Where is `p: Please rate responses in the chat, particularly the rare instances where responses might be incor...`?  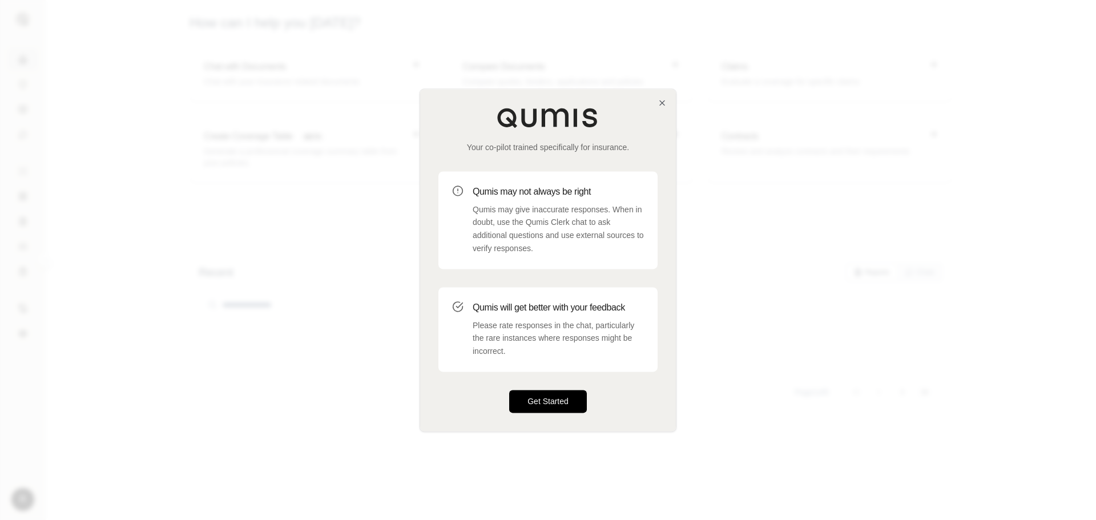
p: Please rate responses in the chat, particularly the rare instances where responses might be incor... is located at coordinates (558, 339).